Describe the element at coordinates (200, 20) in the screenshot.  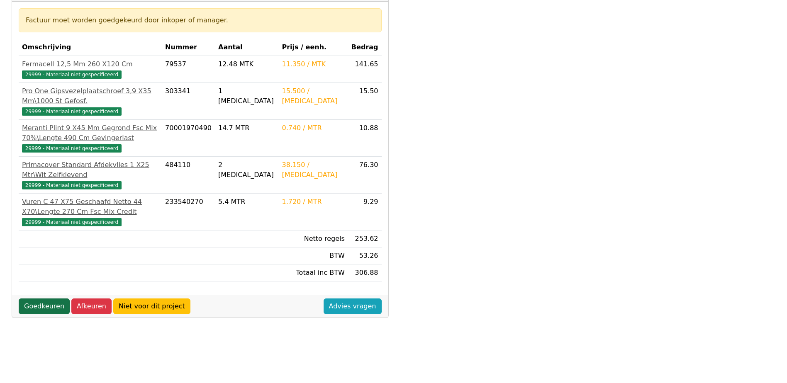
I see `div: Factuur moet worden goedgekeurd door inkoper of manager.` at that location.